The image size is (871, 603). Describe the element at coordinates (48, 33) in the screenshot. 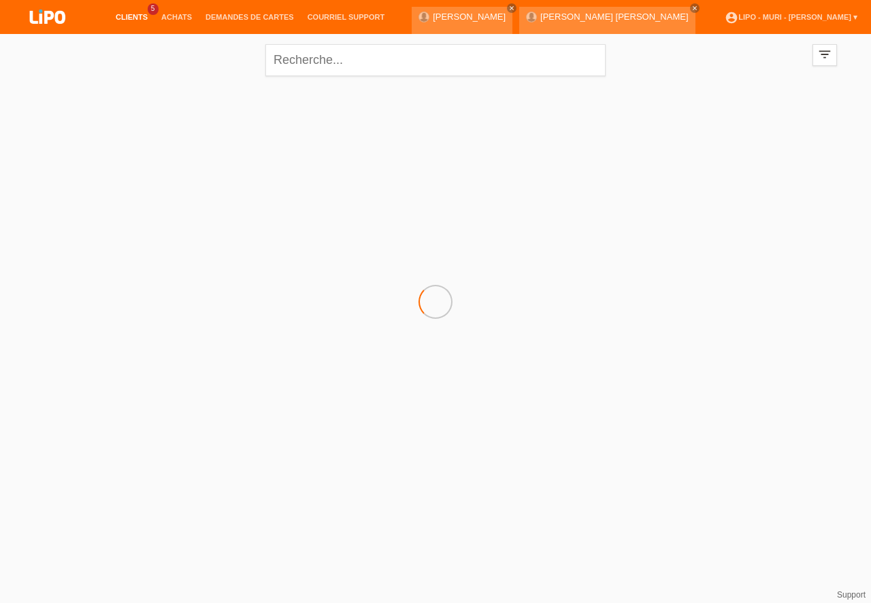

I see `a: LIPO pay` at that location.